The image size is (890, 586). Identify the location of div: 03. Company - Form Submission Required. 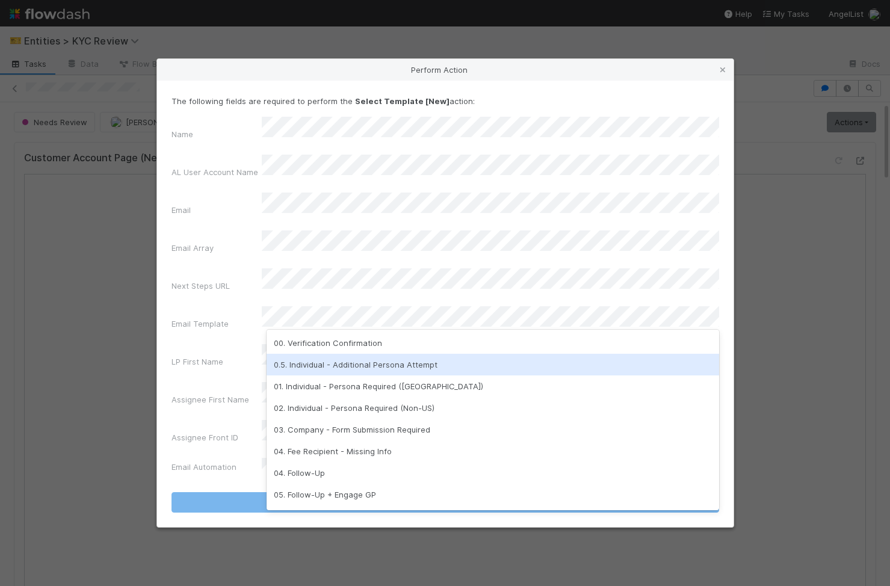
(493, 430).